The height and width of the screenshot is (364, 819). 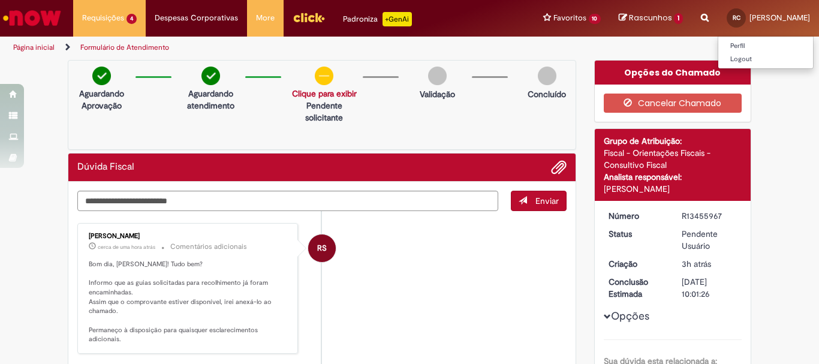 What do you see at coordinates (636, 216) in the screenshot?
I see `dt: Número` at bounding box center [636, 216].